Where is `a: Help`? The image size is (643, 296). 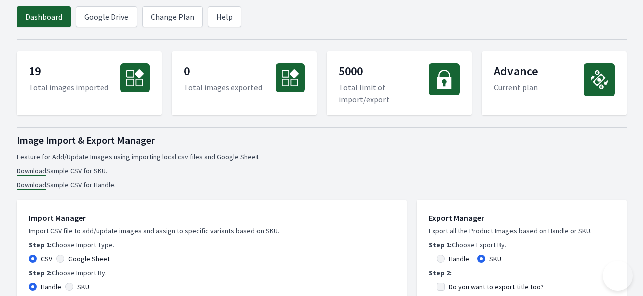 a: Help is located at coordinates (224, 17).